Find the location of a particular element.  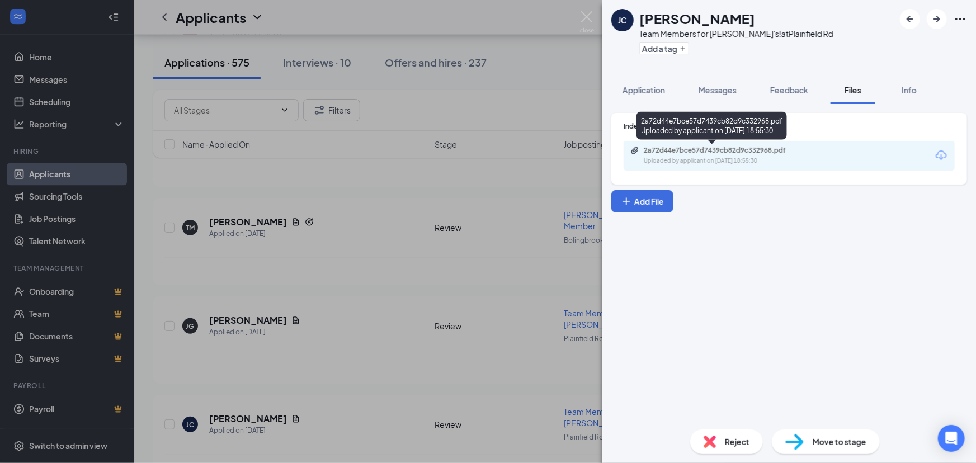

span: Files is located at coordinates (853, 90).